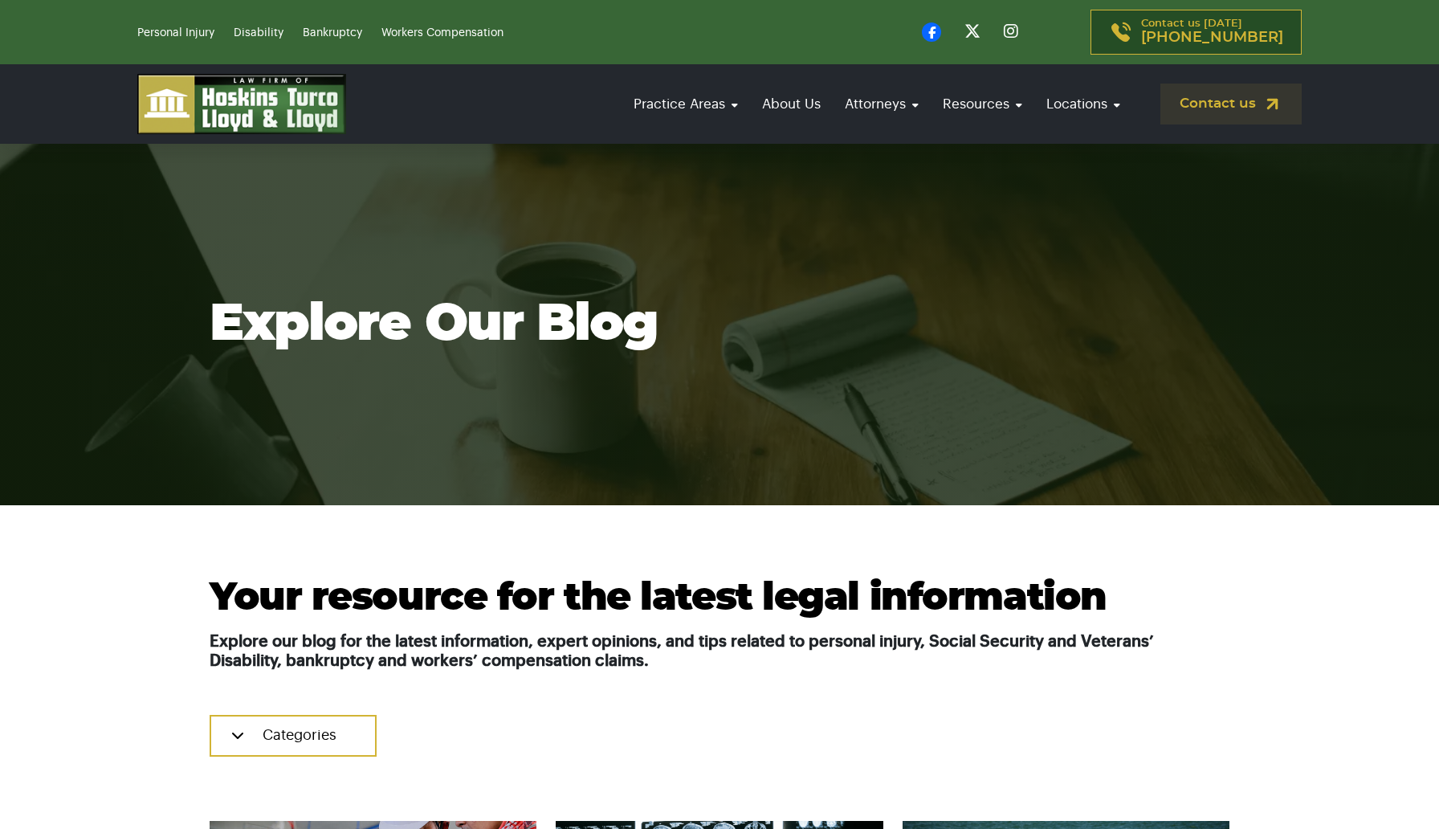  Describe the element at coordinates (720, 325) in the screenshot. I see `h1: Explore Our Blog` at that location.